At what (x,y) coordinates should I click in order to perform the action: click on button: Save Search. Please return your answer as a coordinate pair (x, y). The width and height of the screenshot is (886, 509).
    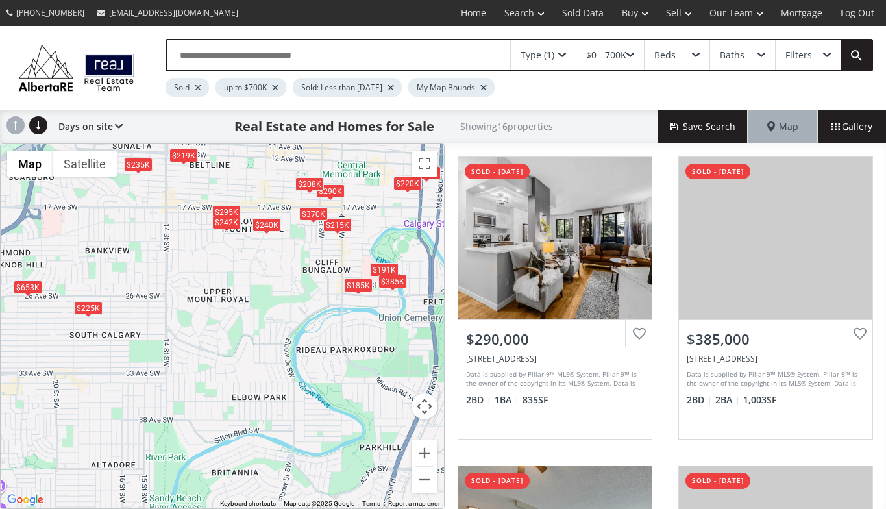
    Looking at the image, I should click on (703, 127).